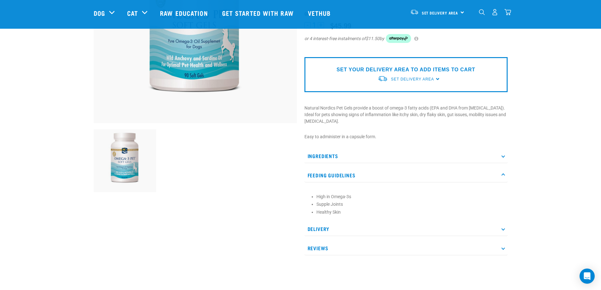  Describe the element at coordinates (133, 13) in the screenshot. I see `a: Cat` at that location.